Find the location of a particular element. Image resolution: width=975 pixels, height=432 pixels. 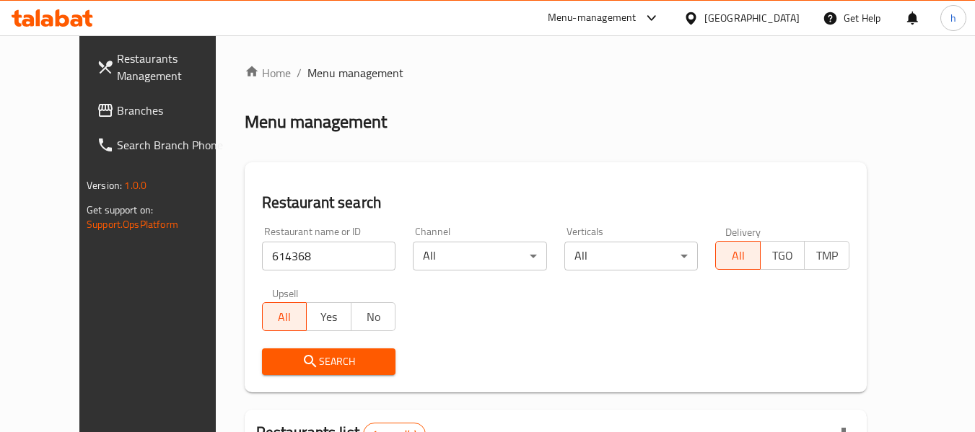

button: Yes is located at coordinates (328, 317).